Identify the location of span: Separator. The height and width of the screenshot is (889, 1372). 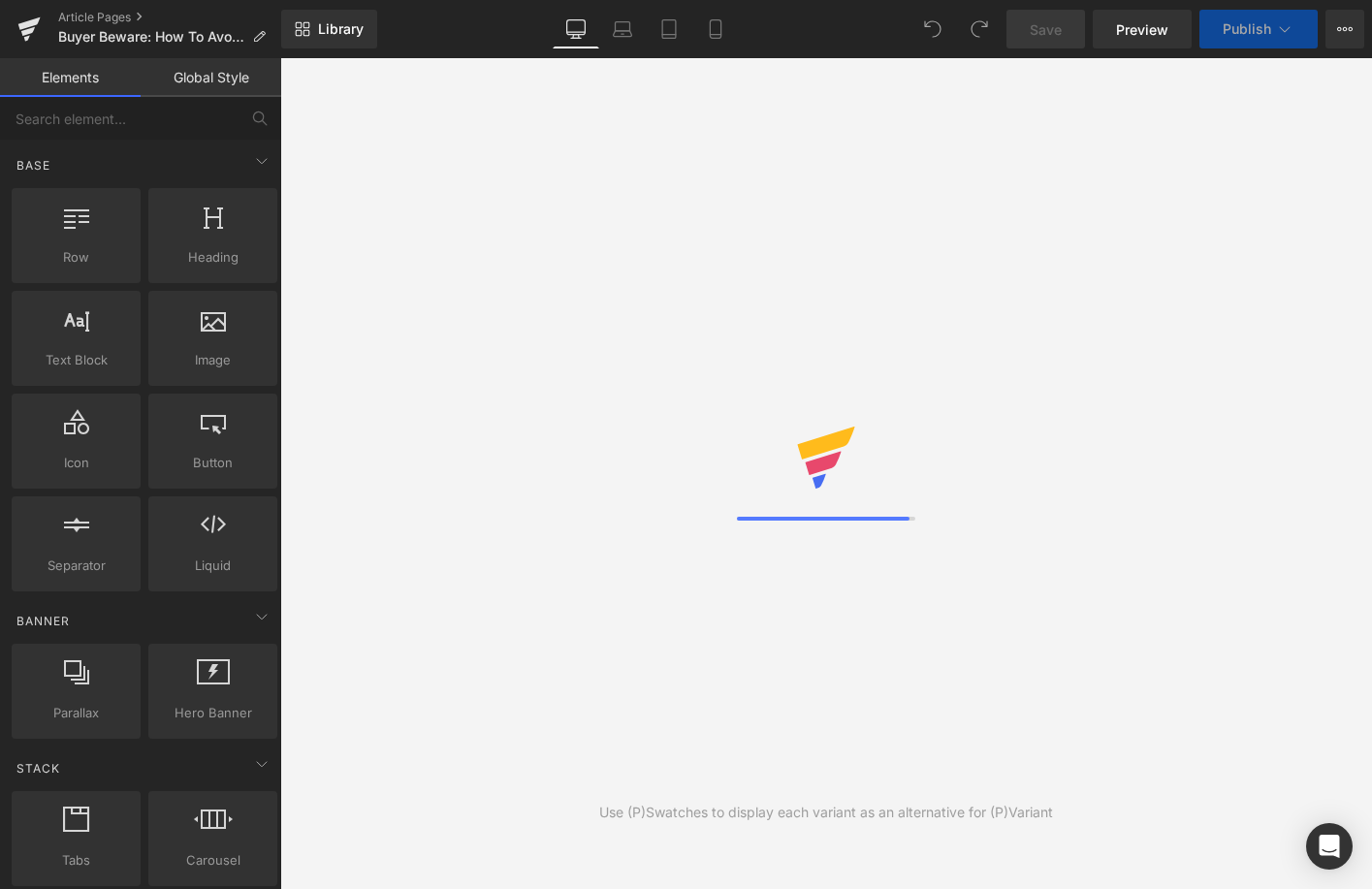
(76, 565).